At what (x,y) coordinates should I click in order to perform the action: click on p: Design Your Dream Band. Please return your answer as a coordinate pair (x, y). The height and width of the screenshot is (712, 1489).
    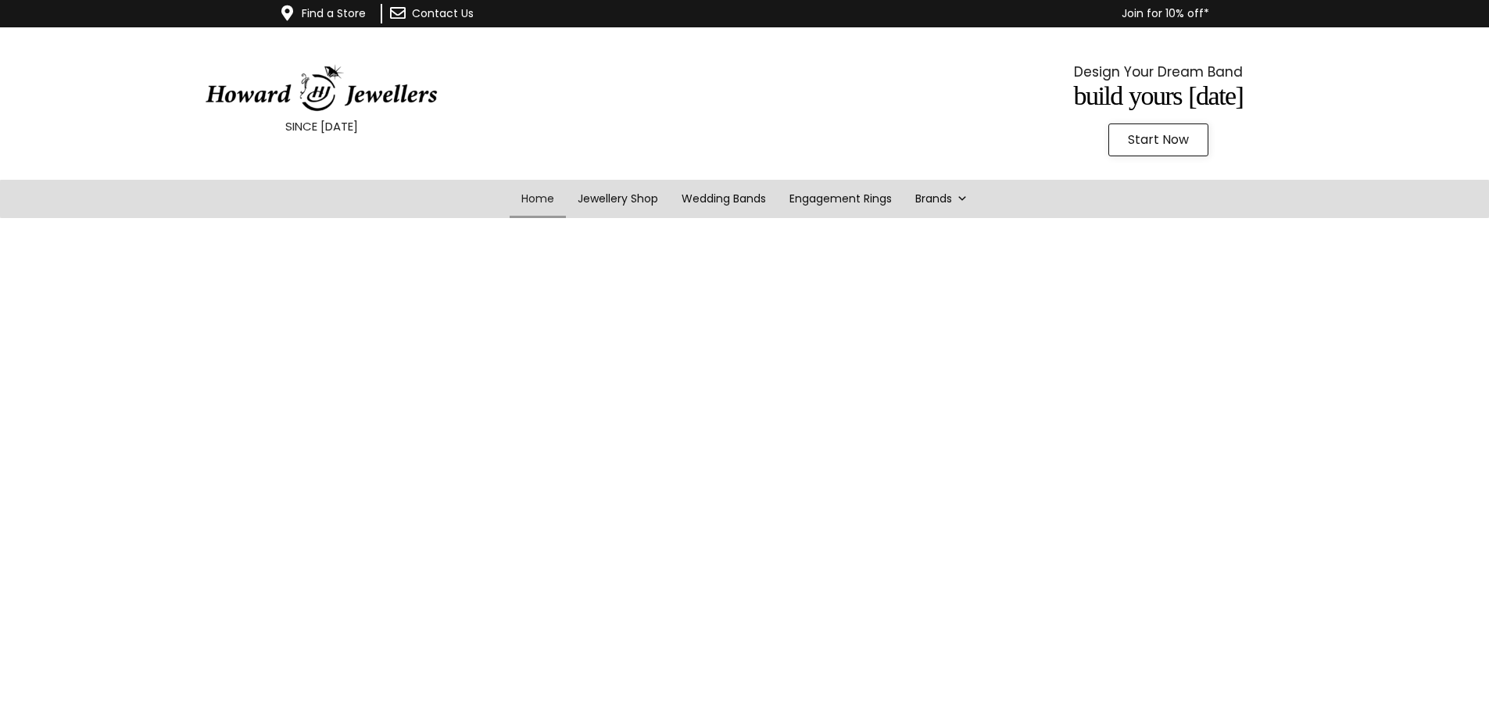
    Looking at the image, I should click on (1158, 72).